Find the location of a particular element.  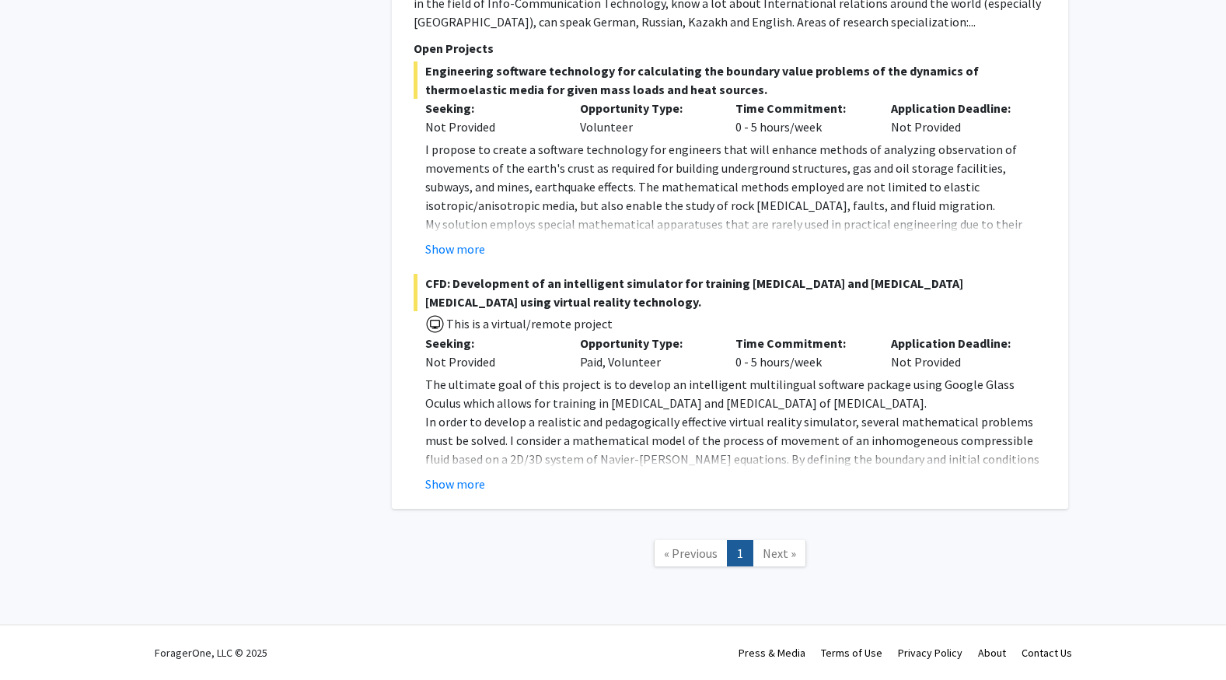

a: Next Page is located at coordinates (779, 553).